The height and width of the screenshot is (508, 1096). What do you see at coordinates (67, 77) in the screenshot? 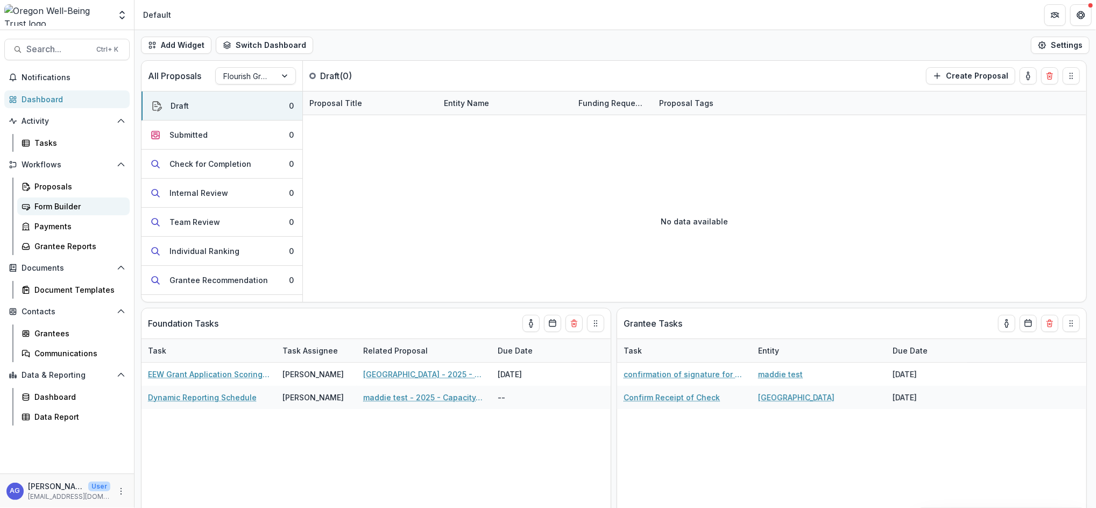
I see `button: Notifications` at bounding box center [67, 77].